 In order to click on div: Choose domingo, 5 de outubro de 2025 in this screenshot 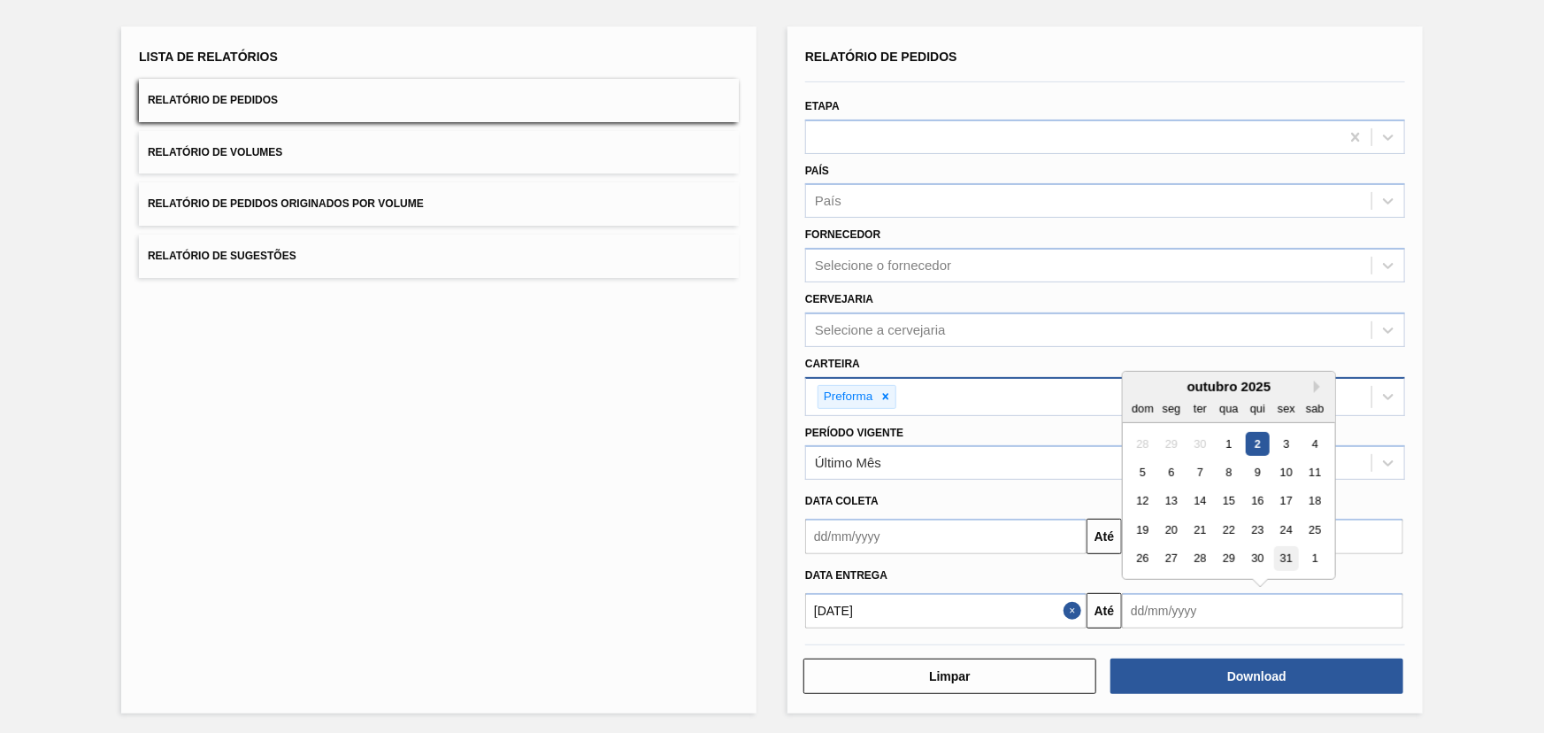, I will do `click(1142, 472)`.